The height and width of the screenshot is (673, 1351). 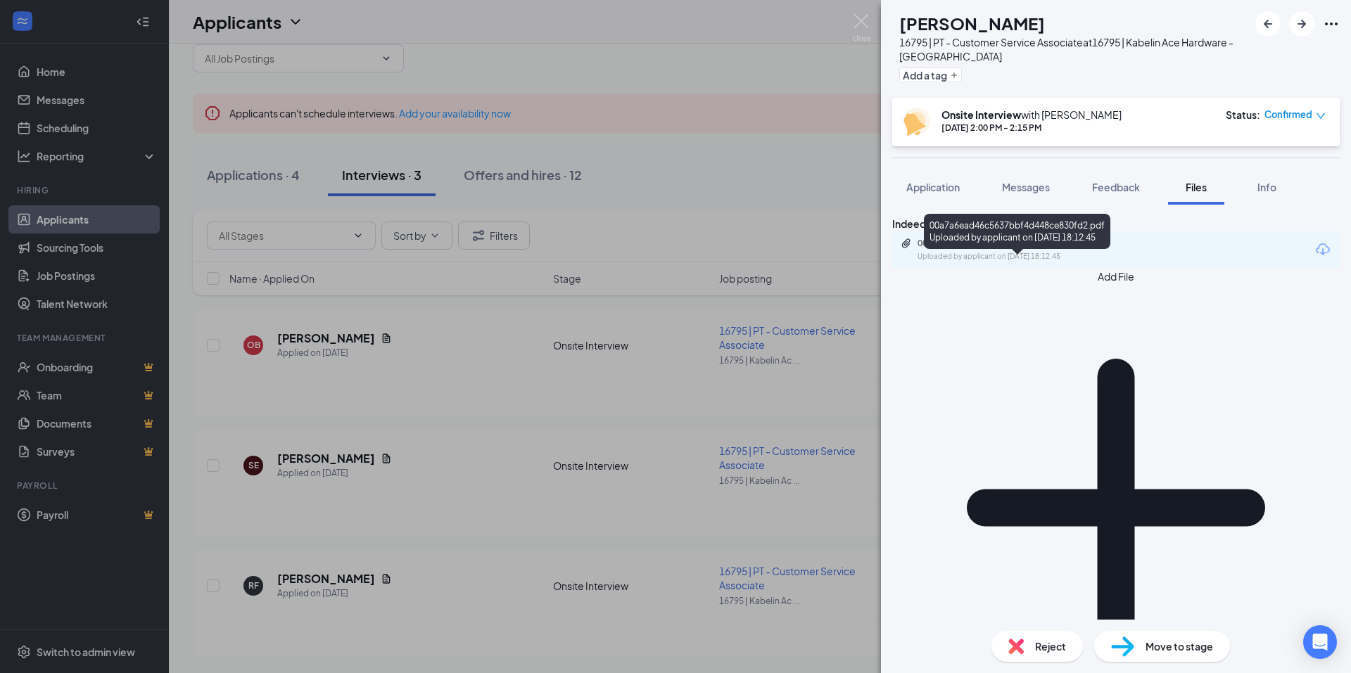 What do you see at coordinates (1026, 187) in the screenshot?
I see `span: Messages` at bounding box center [1026, 187].